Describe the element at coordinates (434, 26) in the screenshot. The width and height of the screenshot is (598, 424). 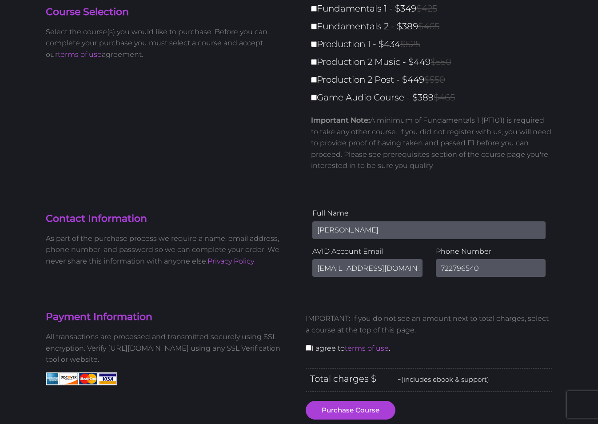
I see `label: Fundamentals 2 - $389` at that location.